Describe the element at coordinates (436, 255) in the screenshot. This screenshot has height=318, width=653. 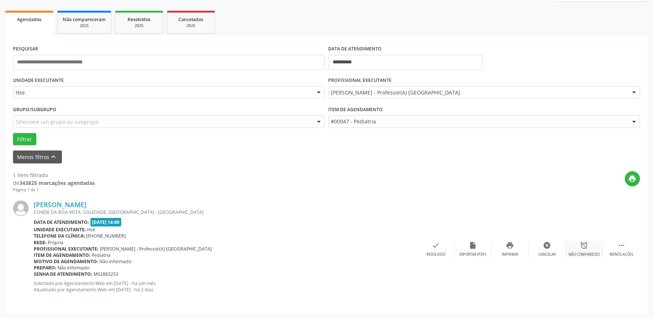
I see `div: Resolvido` at that location.